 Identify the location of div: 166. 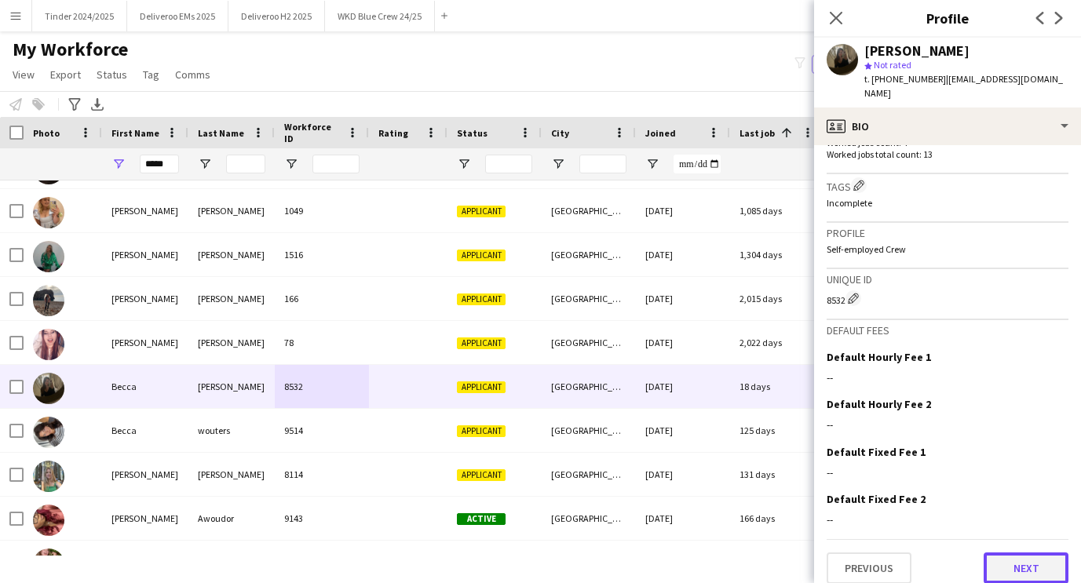
(322, 298).